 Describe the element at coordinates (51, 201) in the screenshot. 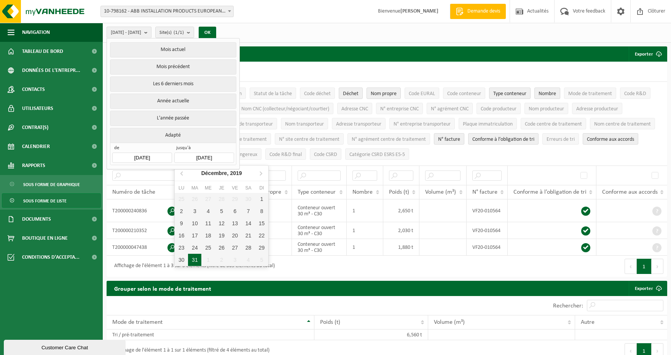

I see `a: Sous forme de liste` at that location.